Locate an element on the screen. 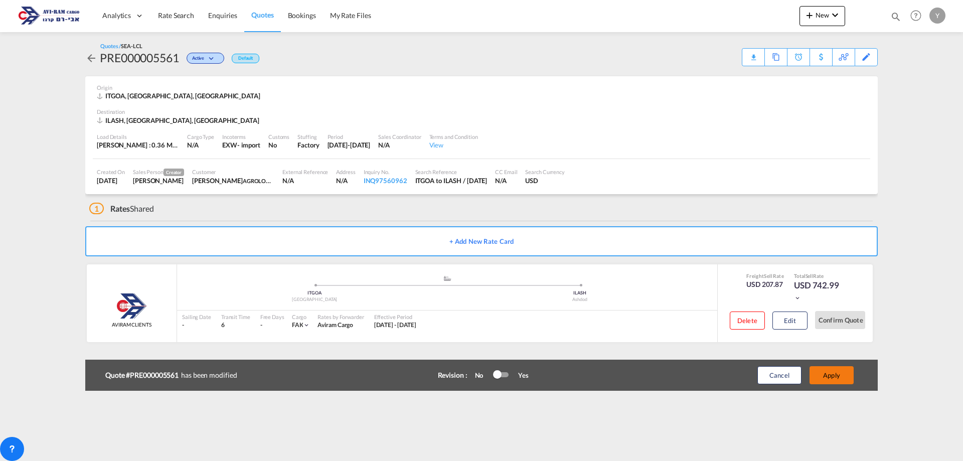  b: Quote #PRE000005561 is located at coordinates (143, 375).